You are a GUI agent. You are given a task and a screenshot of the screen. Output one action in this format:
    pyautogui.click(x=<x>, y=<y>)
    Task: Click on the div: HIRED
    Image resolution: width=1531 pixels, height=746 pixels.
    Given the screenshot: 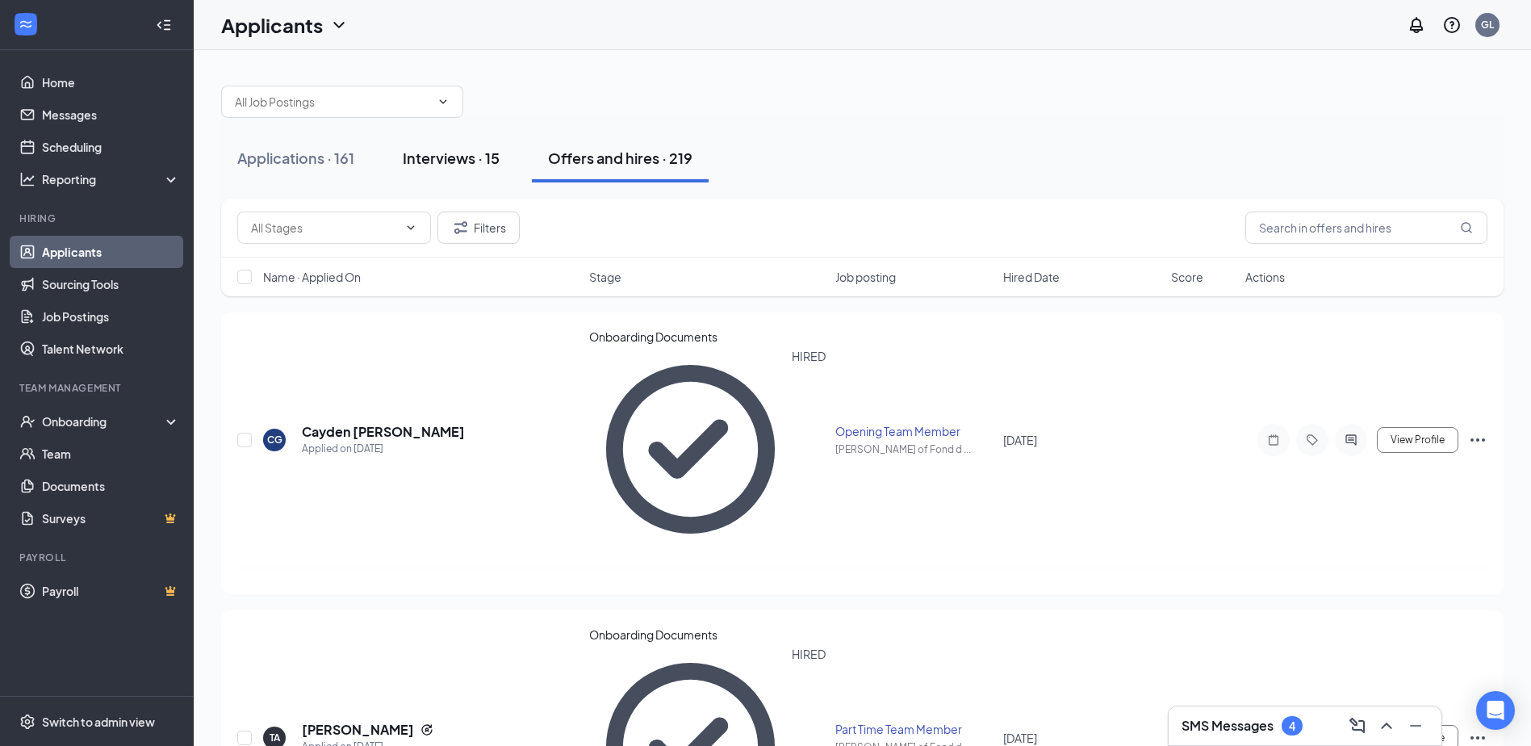 What is the action you would take?
    pyautogui.click(x=809, y=450)
    